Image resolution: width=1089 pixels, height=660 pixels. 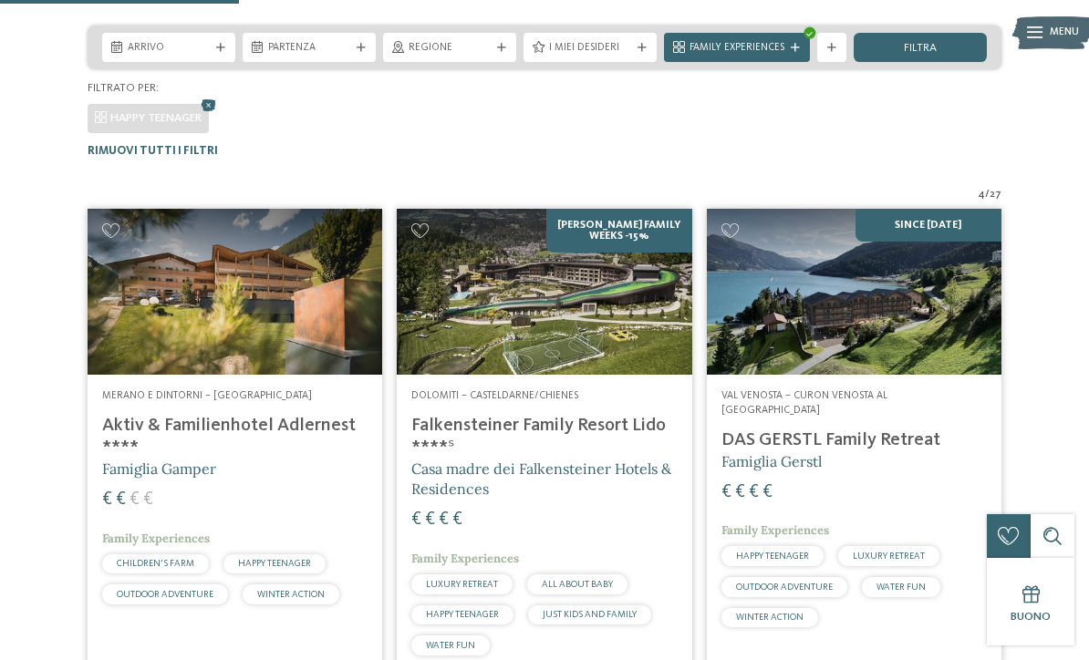 What do you see at coordinates (152, 150) in the screenshot?
I see `span: Rimuovi tutti i filtri` at bounding box center [152, 150].